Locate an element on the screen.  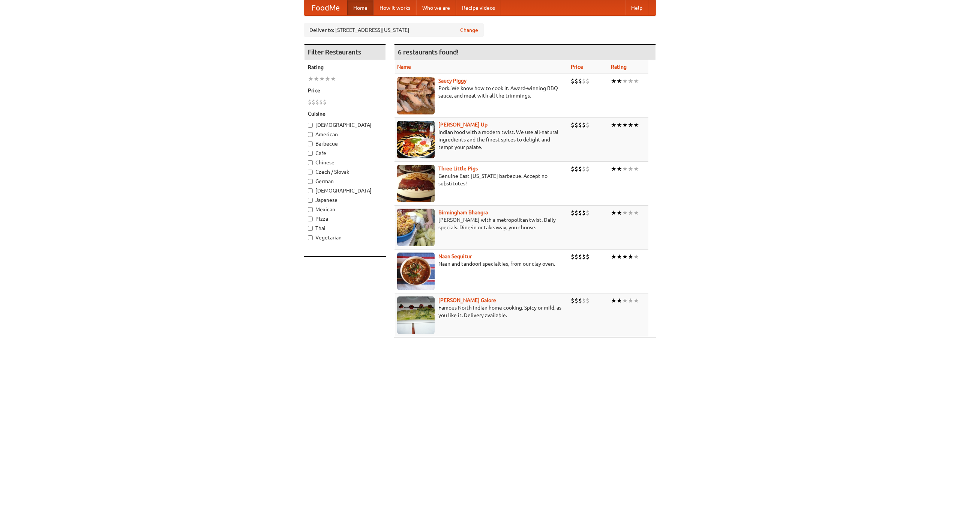
input: Thai is located at coordinates (310, 228).